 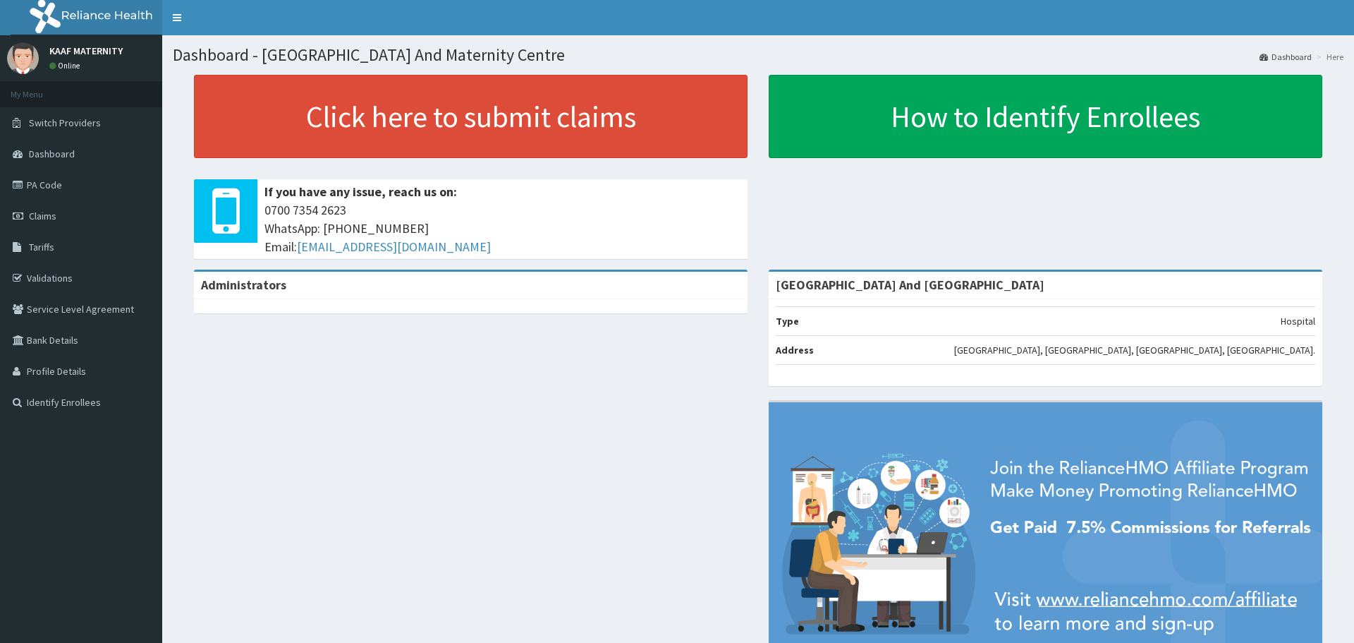 What do you see at coordinates (360, 191) in the screenshot?
I see `b: If you have any issue, reach us on:` at bounding box center [360, 191].